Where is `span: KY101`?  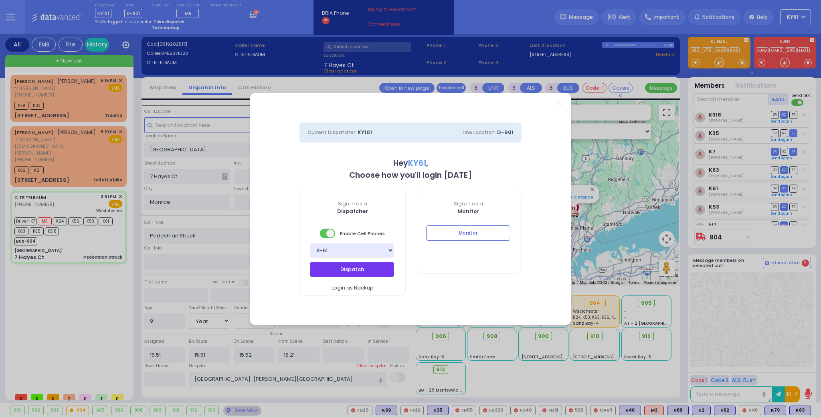
span: KY101 is located at coordinates (365, 132).